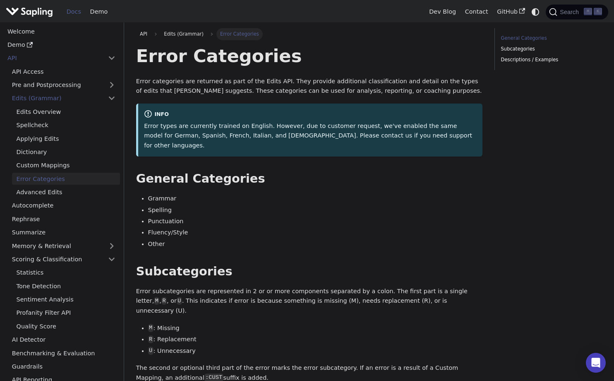 This screenshot has height=381, width=614. Describe the element at coordinates (74, 12) in the screenshot. I see `a: Docs` at that location.